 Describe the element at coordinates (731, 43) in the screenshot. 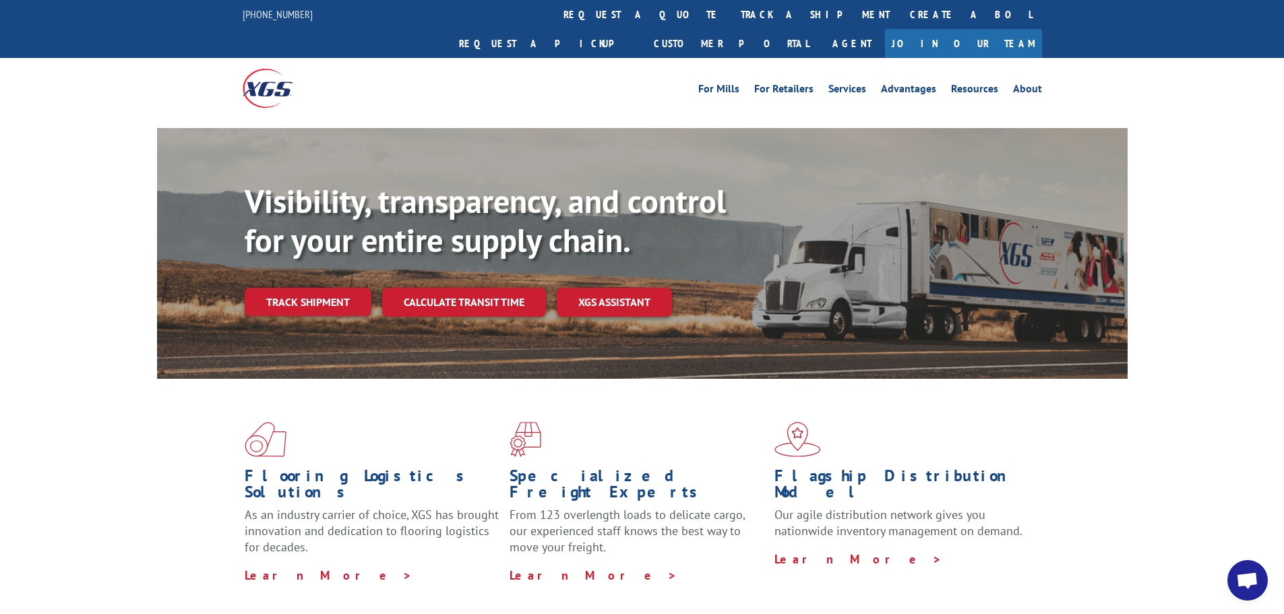

I see `a: Customer Portal` at that location.